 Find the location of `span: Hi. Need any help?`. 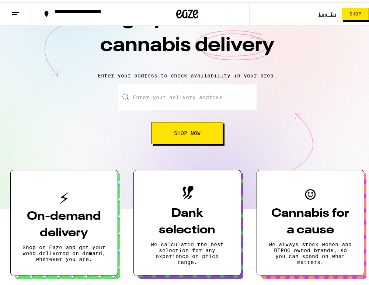

span: Hi. Need any help? is located at coordinates (29, 8).